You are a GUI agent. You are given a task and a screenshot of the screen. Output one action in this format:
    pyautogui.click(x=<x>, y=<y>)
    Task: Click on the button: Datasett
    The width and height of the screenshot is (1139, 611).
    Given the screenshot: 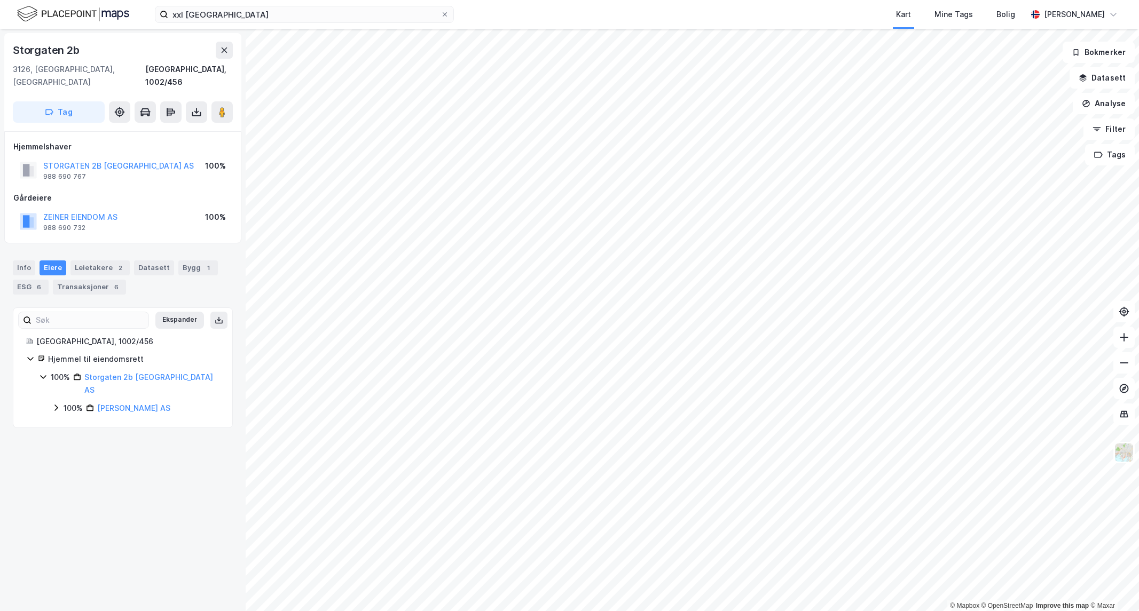 What is the action you would take?
    pyautogui.click(x=1102, y=78)
    